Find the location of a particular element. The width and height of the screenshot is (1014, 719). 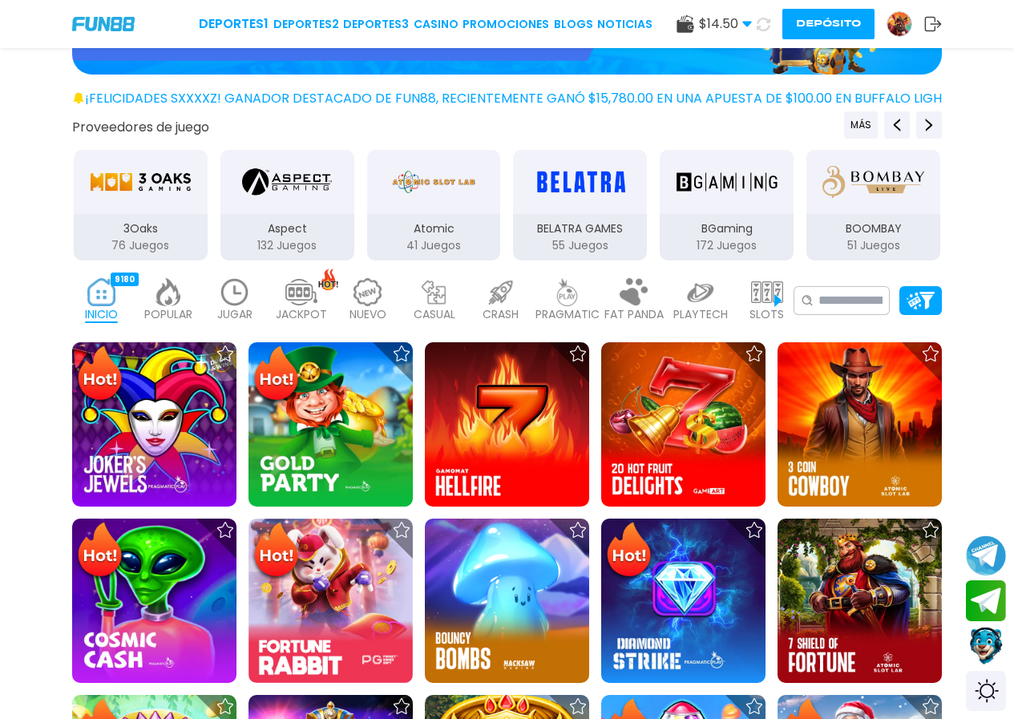

a: CASINO is located at coordinates (436, 24).